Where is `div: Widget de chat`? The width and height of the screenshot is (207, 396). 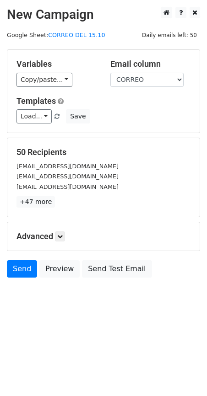 div: Widget de chat is located at coordinates (184, 374).